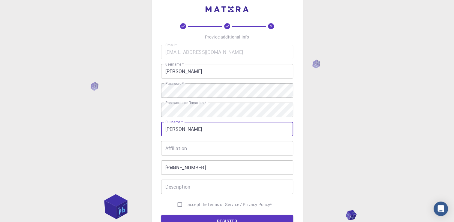  I want to click on span: I accept the, so click(197, 204).